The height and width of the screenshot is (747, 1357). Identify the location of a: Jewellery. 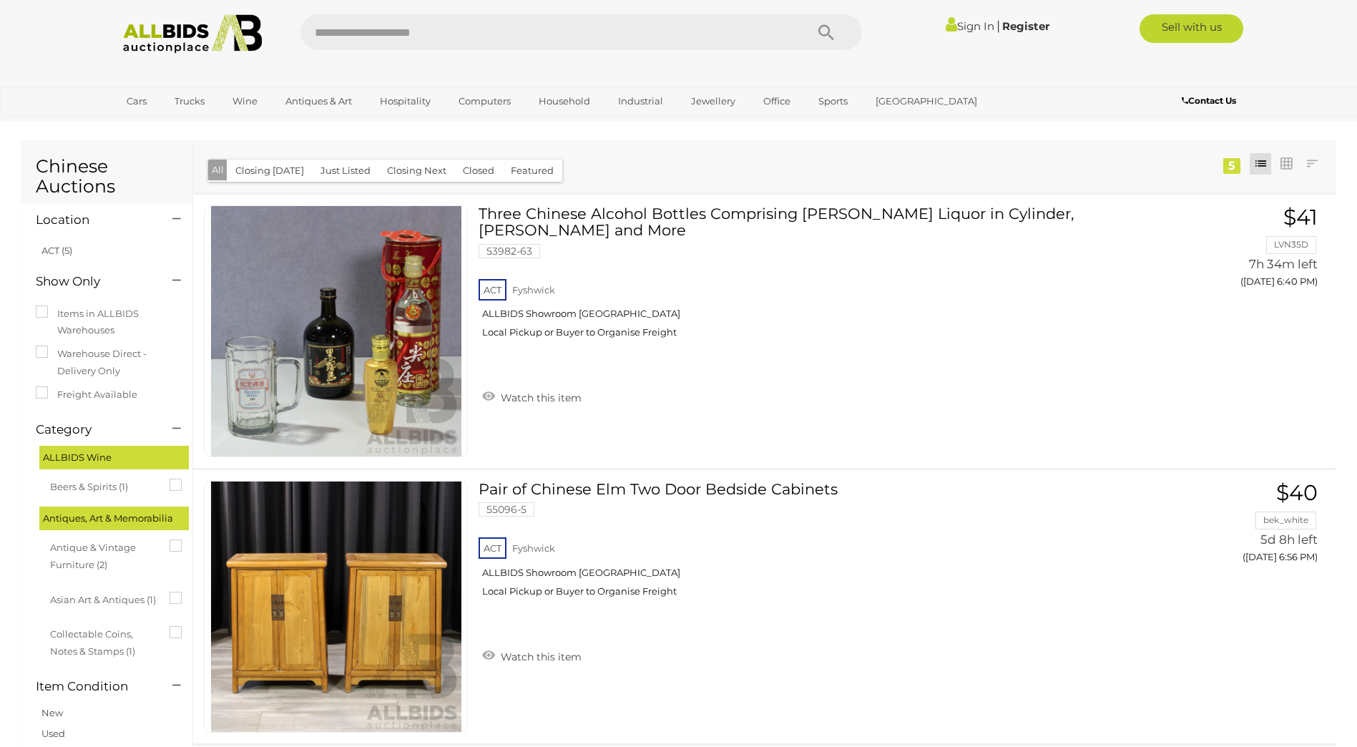
(713, 101).